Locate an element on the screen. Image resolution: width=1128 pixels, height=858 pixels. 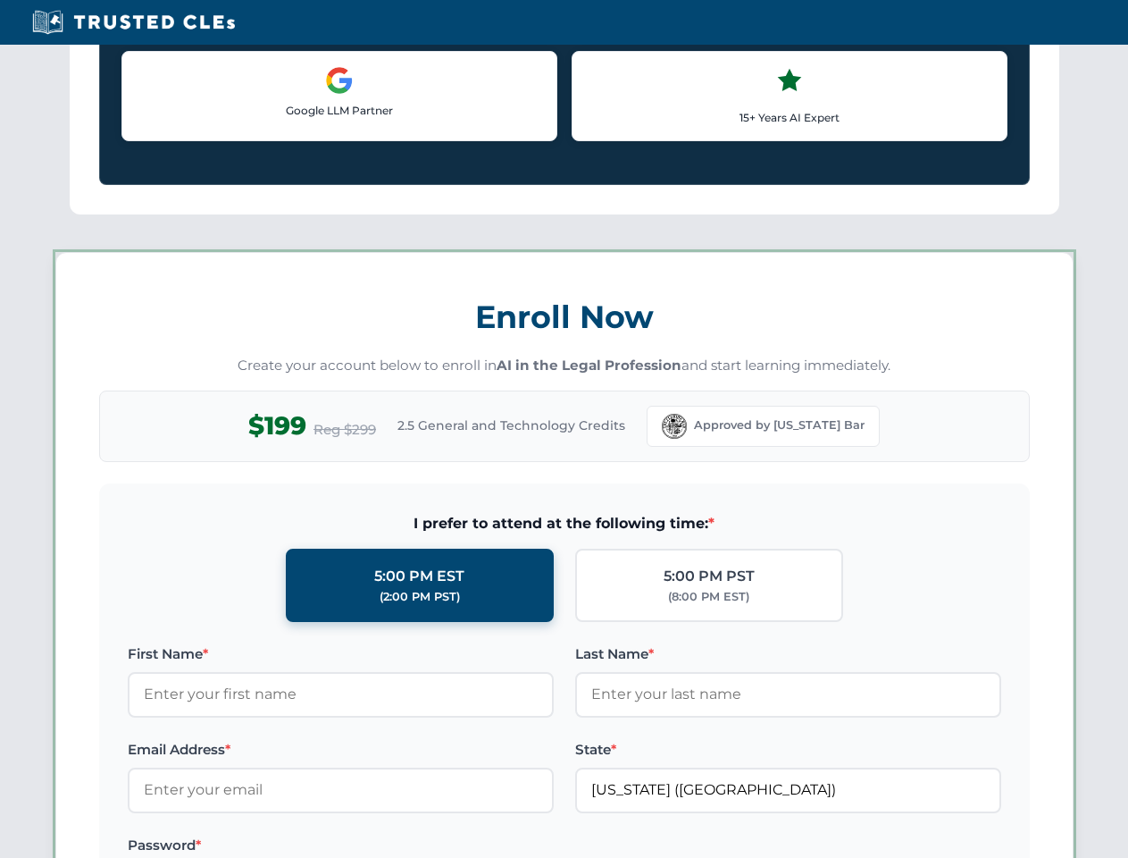
h3: Enroll Now is located at coordinates (565, 316).